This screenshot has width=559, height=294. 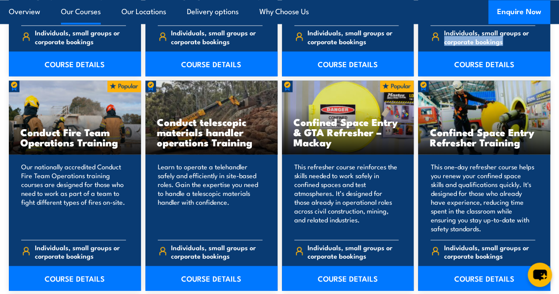 I want to click on h3: Confined Space Entry Refresher Training, so click(x=484, y=137).